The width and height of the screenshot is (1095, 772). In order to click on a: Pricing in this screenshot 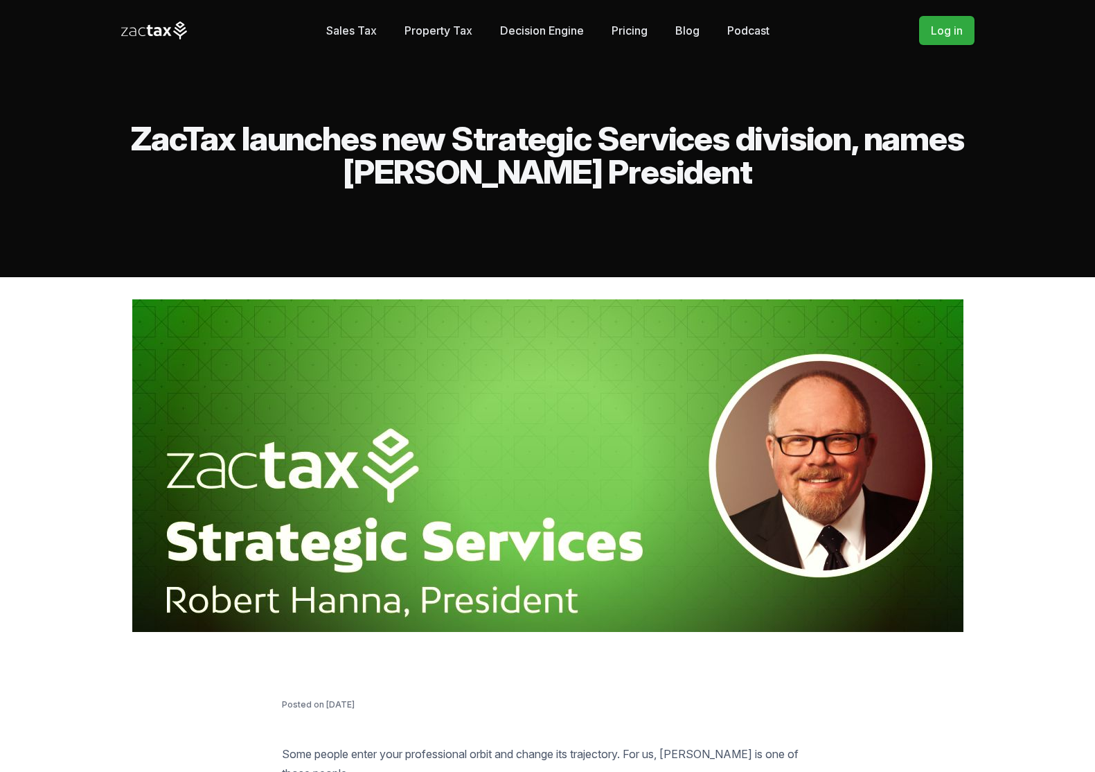, I will do `click(630, 30)`.